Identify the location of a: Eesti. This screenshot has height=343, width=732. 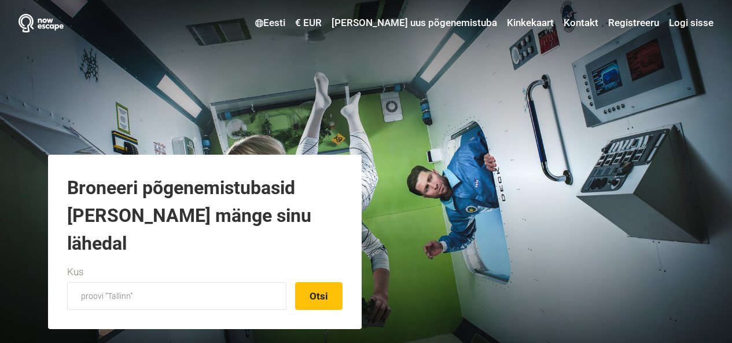
(270, 23).